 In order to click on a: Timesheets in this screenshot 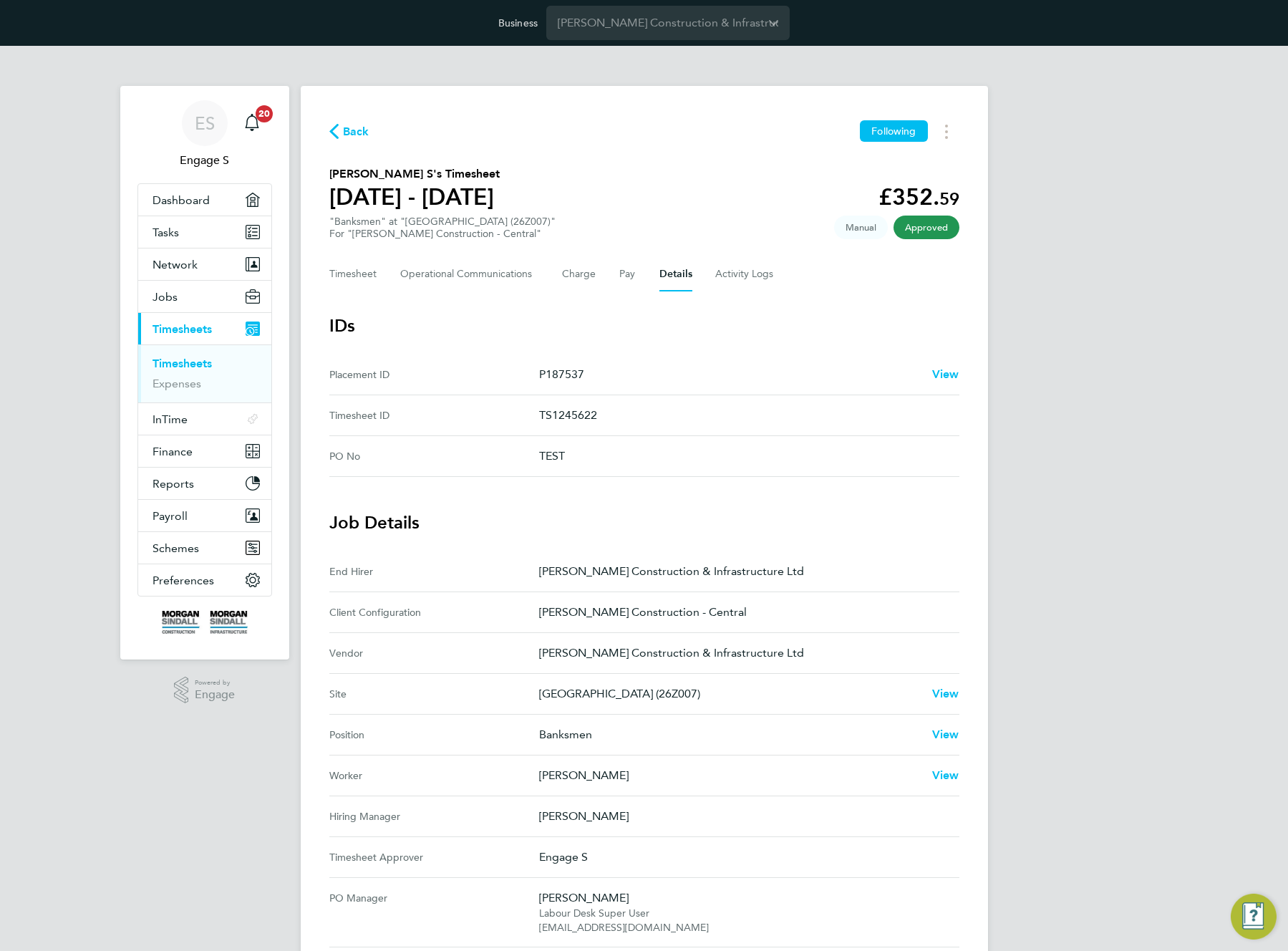, I will do `click(182, 363)`.